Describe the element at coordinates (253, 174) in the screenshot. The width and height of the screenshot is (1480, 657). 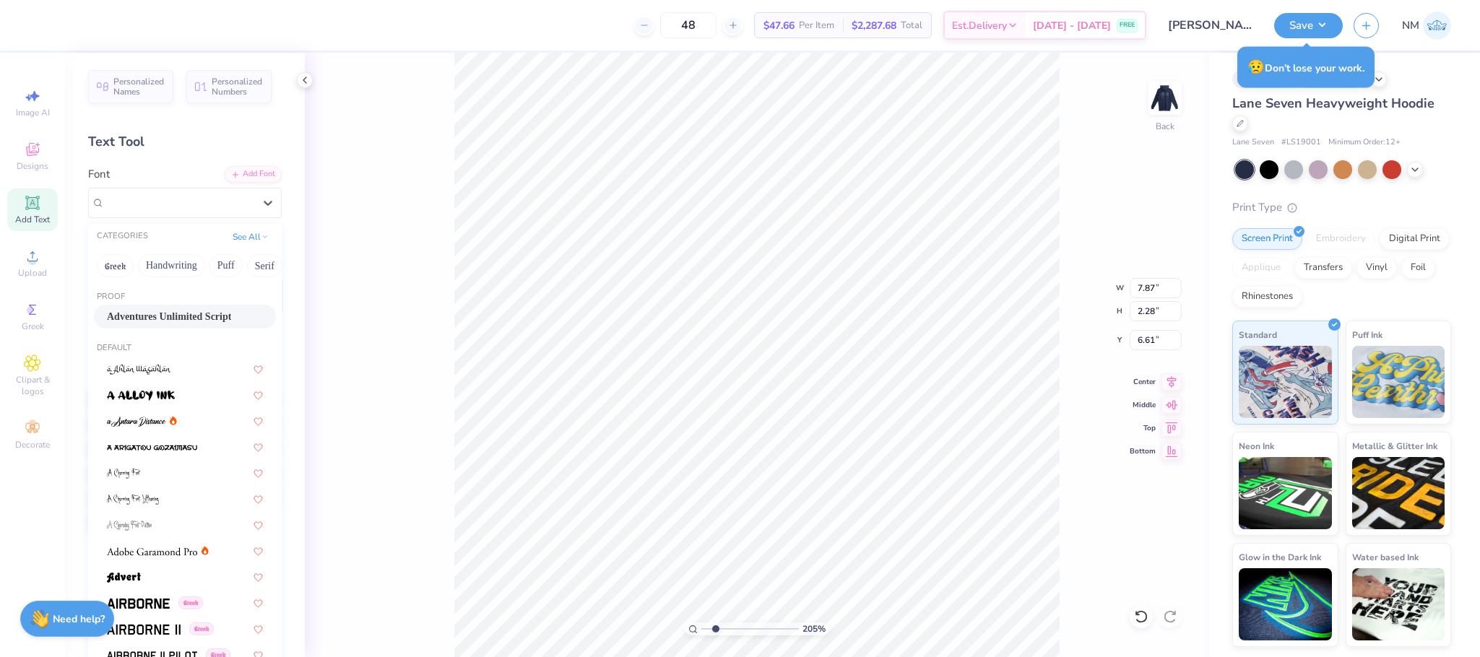
I see `div: Add Font` at that location.